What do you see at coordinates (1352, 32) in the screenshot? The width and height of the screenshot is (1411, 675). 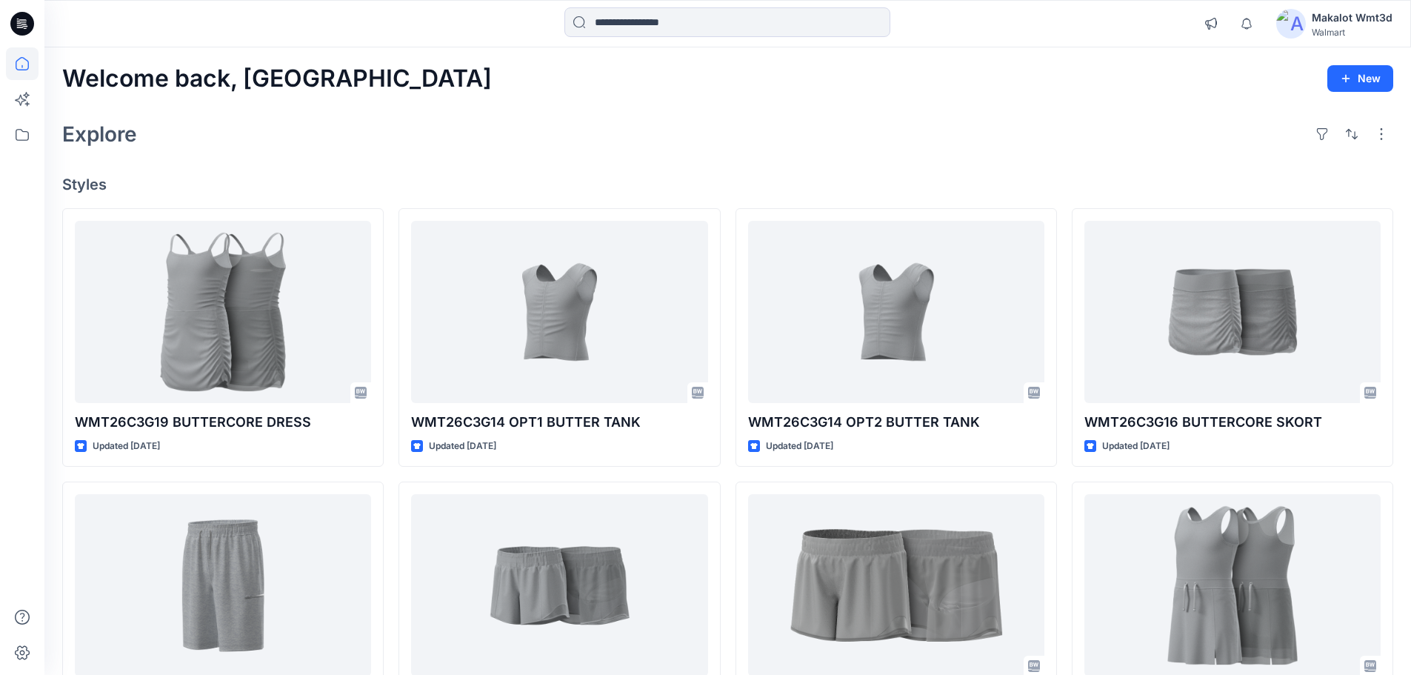 I see `div: Walmart` at bounding box center [1352, 32].